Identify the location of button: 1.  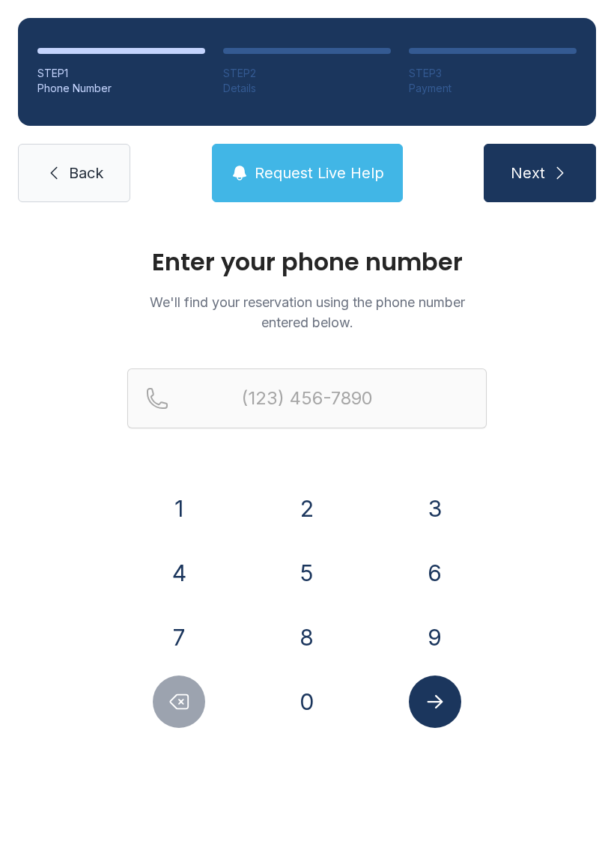
(179, 508).